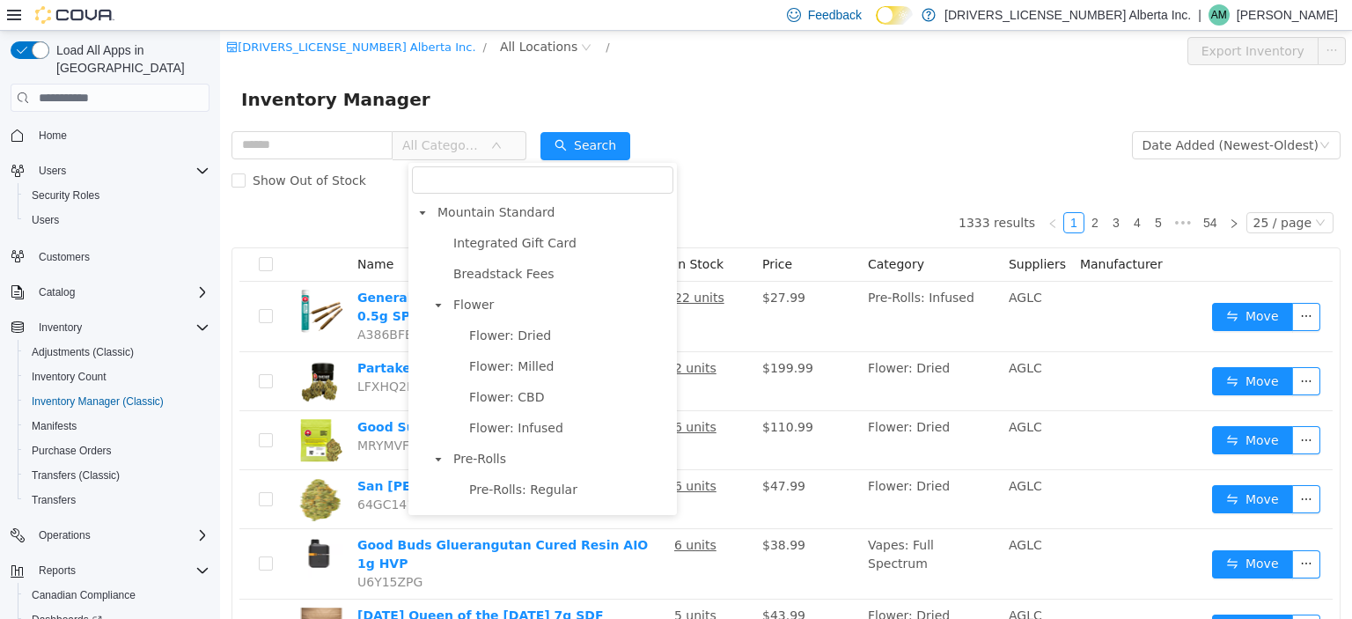 This screenshot has width=1352, height=619. What do you see at coordinates (117, 475) in the screenshot?
I see `button: Transfers (Classic)` at bounding box center [117, 475].